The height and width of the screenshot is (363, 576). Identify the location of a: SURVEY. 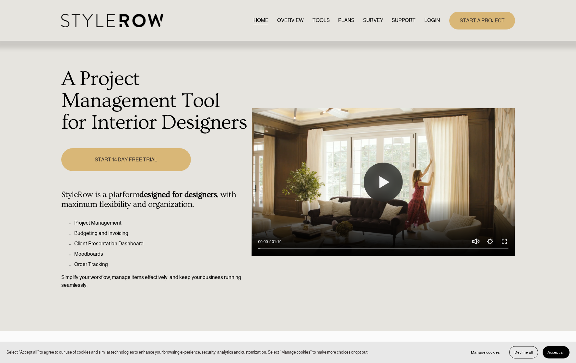
(373, 20).